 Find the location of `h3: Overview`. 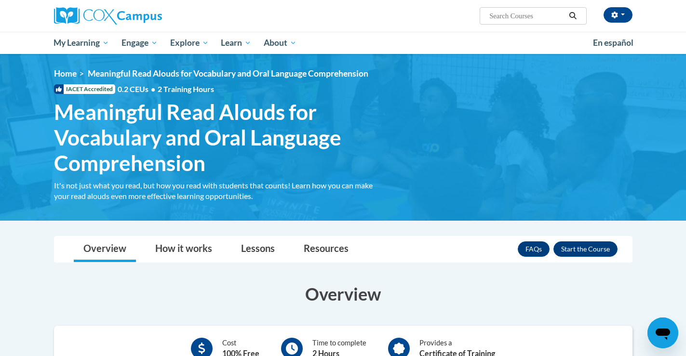

h3: Overview is located at coordinates (343, 294).